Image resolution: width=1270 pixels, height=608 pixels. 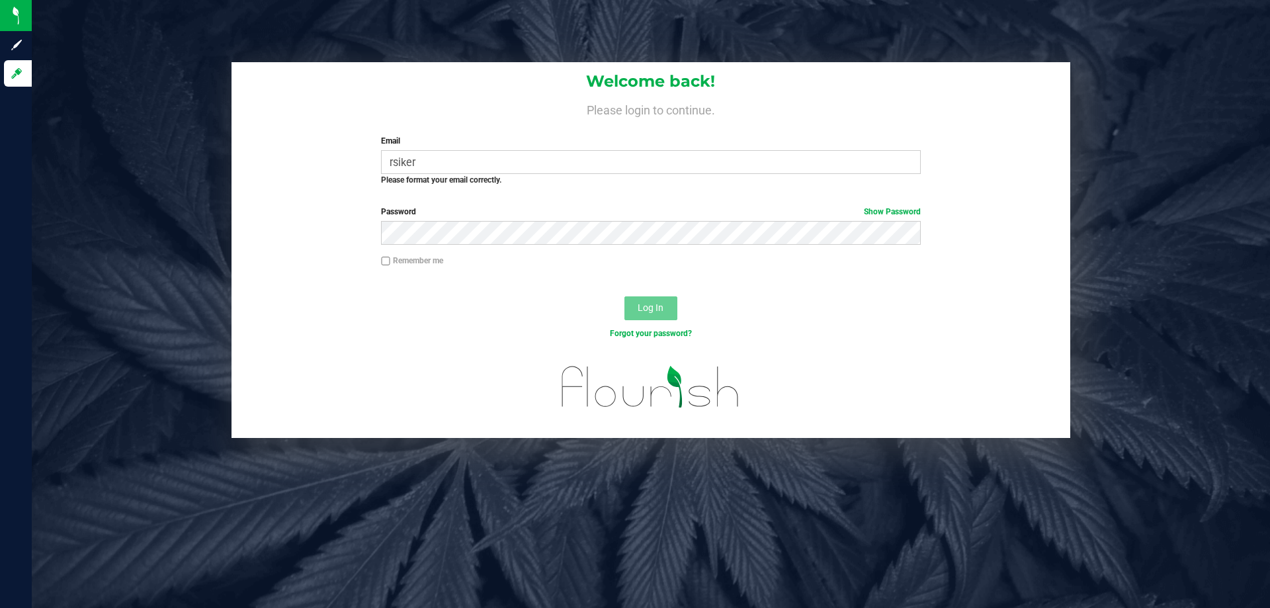 I want to click on input: Remember me, so click(x=386, y=261).